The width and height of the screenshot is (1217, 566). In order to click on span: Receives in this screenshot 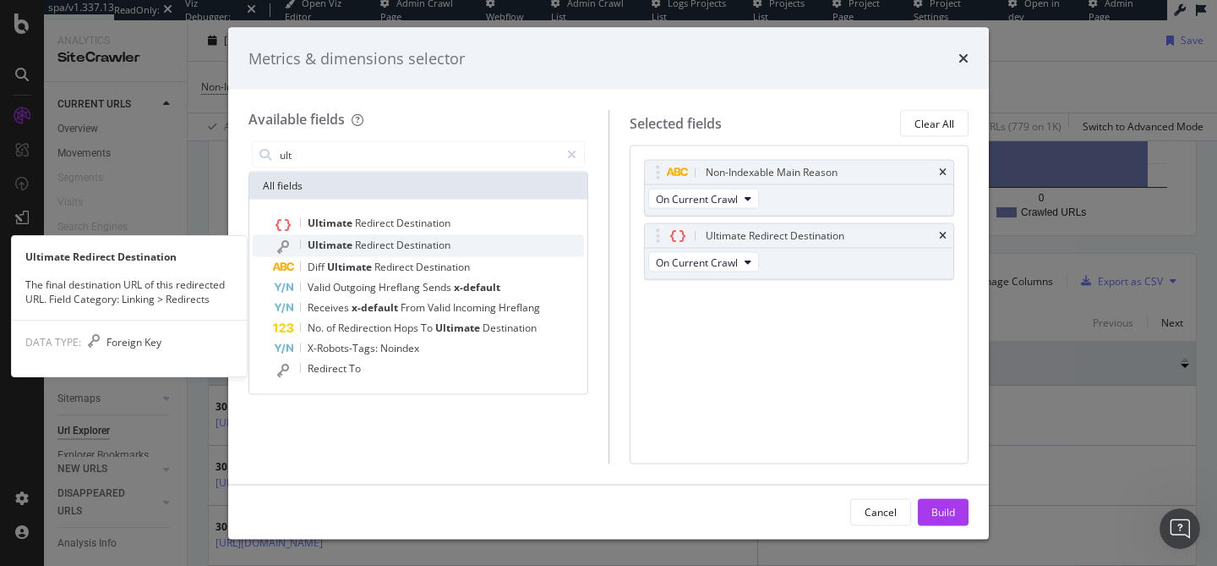, I will do `click(330, 307)`.